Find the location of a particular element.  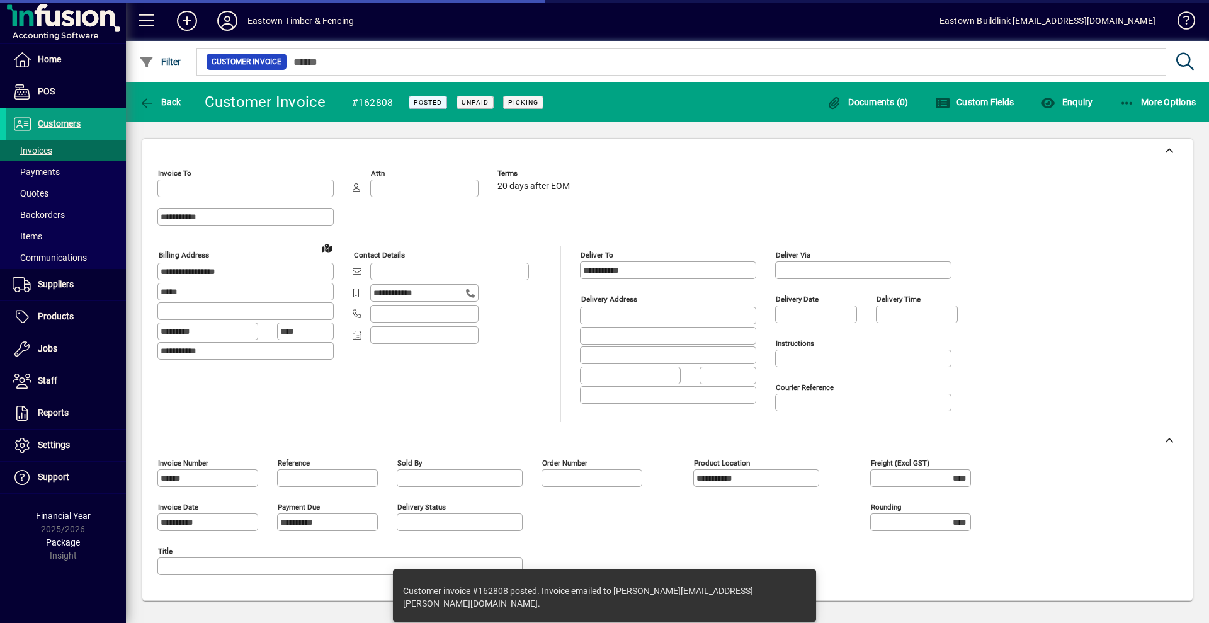

span: Settings is located at coordinates (54, 445).